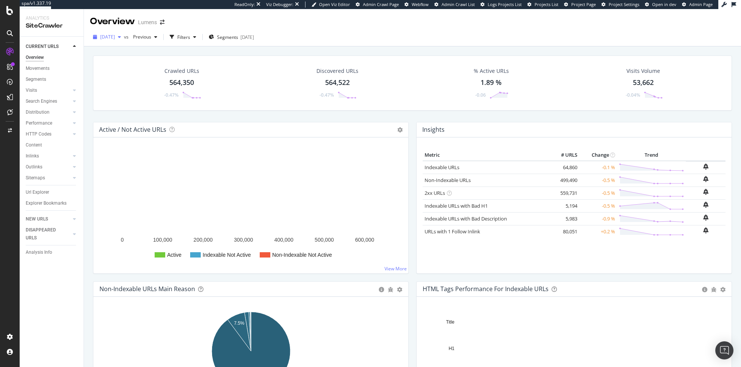 The image size is (741, 367). I want to click on a: Webflow, so click(417, 5).